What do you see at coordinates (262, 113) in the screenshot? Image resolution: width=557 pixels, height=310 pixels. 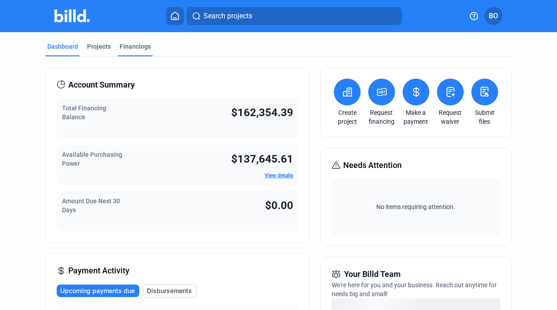 I see `span: $162,354.39` at bounding box center [262, 113].